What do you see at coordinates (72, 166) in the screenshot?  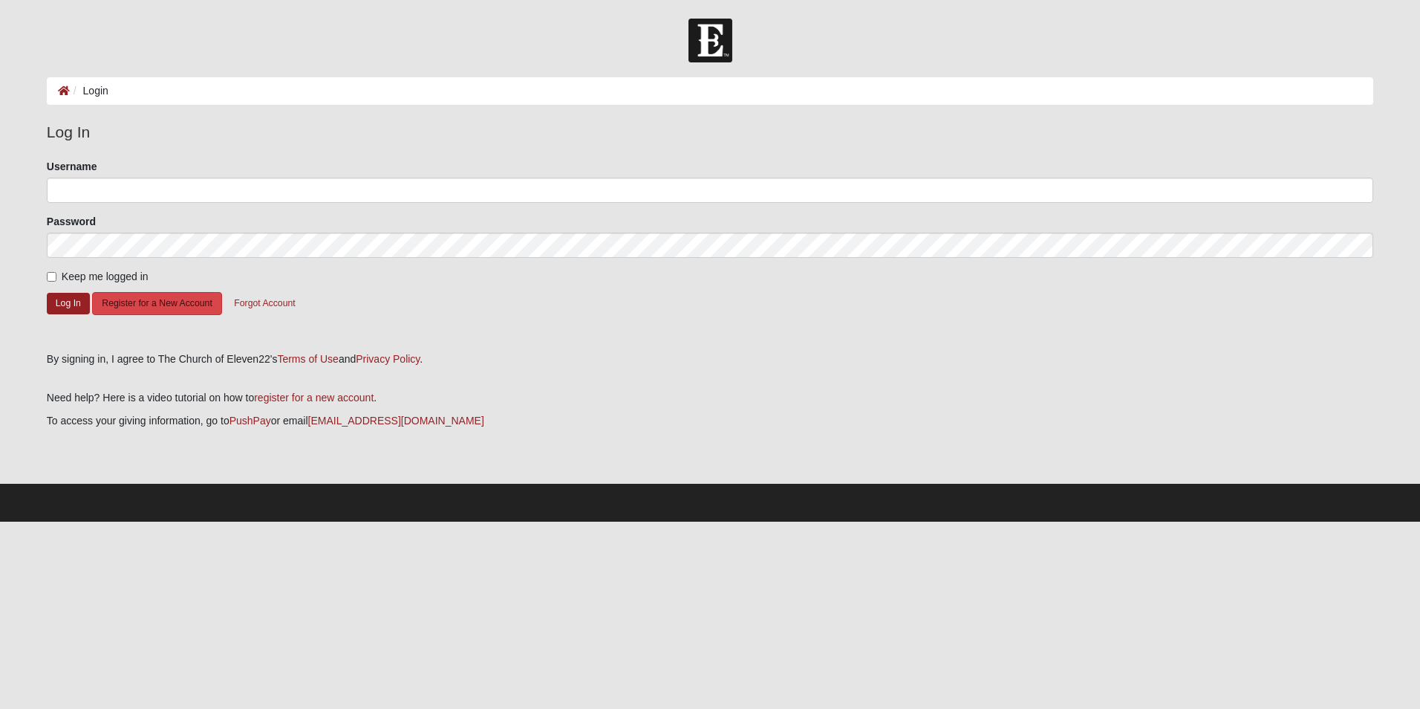 I see `label: Username` at bounding box center [72, 166].